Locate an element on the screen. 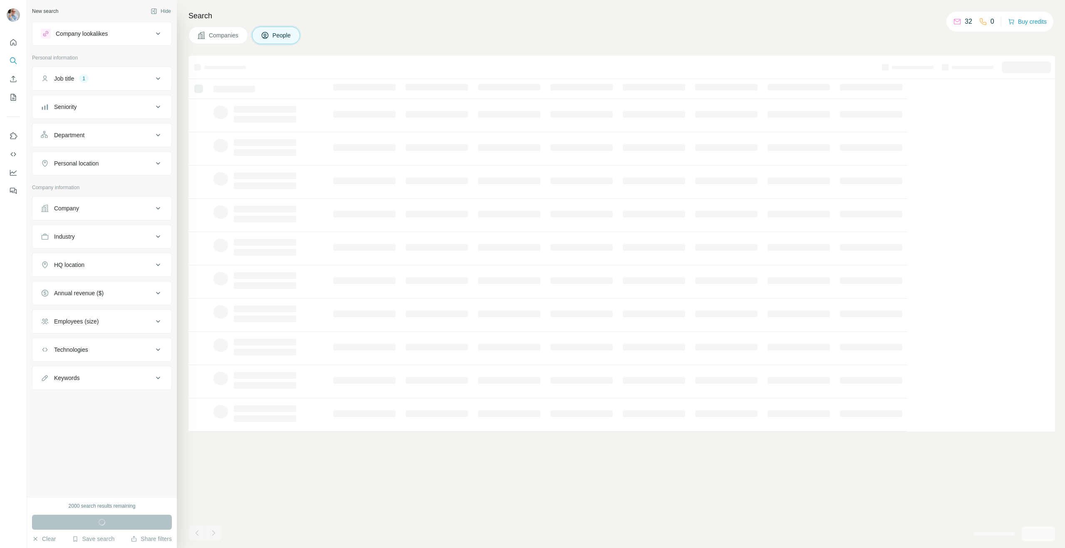  div: 2000 search results remaining is located at coordinates (102, 506).